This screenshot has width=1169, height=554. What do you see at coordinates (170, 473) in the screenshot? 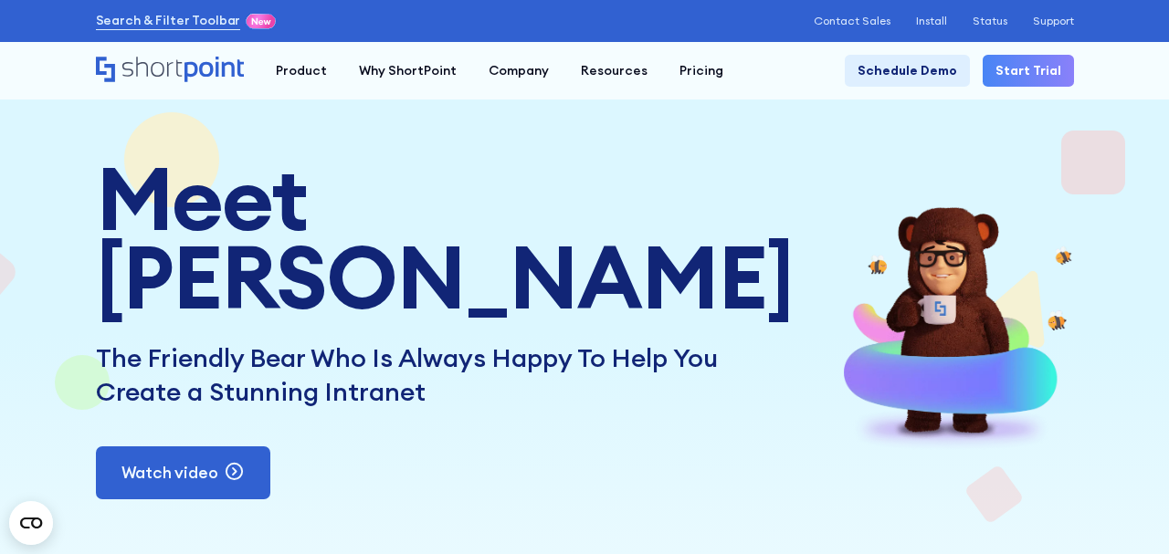
I see `p: Watch video` at bounding box center [170, 473].